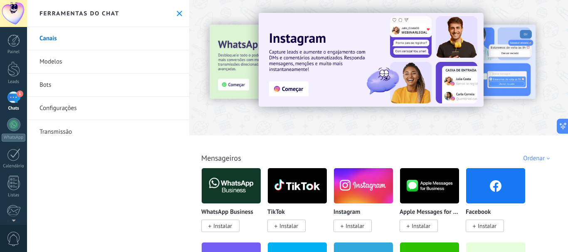 This screenshot has width=568, height=252. What do you see at coordinates (432, 205) in the screenshot?
I see `div: Apple Messages for Business` at bounding box center [432, 205].